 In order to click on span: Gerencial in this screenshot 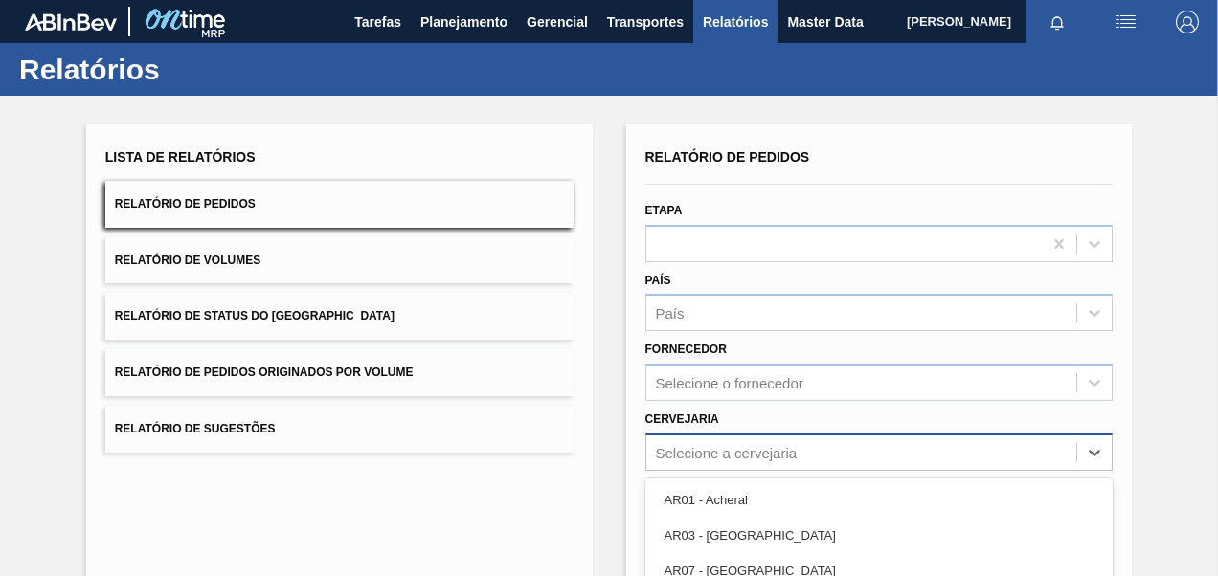, I will do `click(557, 22)`.